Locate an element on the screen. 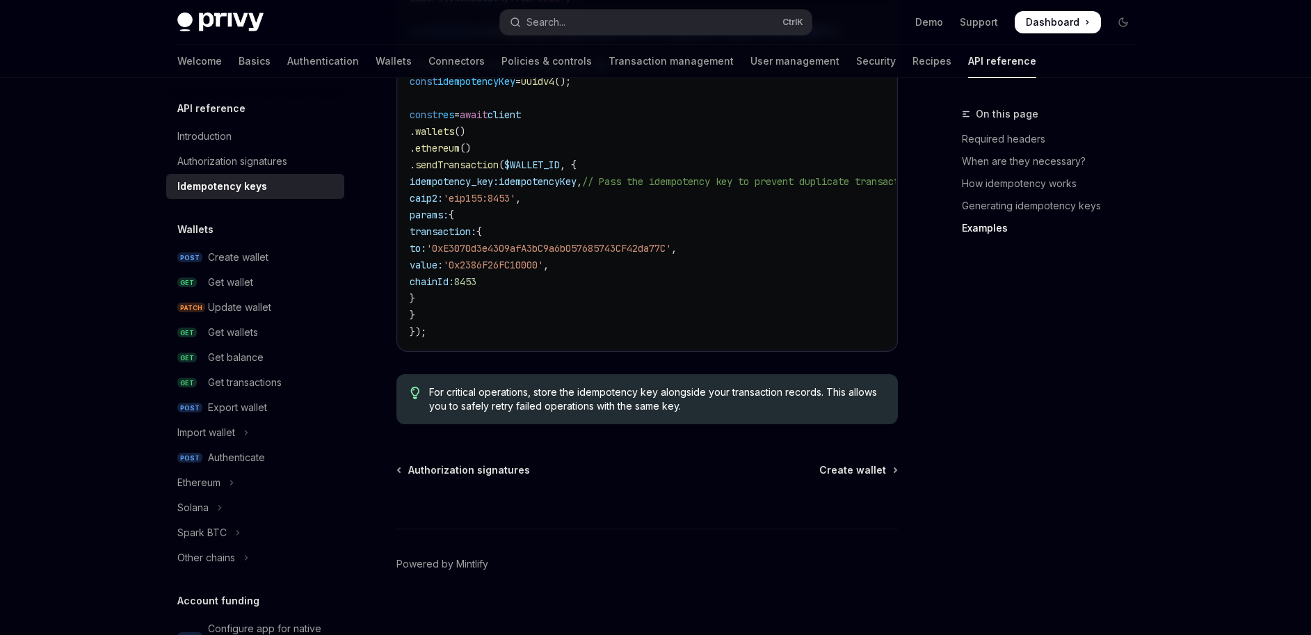 The height and width of the screenshot is (635, 1311). span: $WALLET_ID is located at coordinates (532, 165).